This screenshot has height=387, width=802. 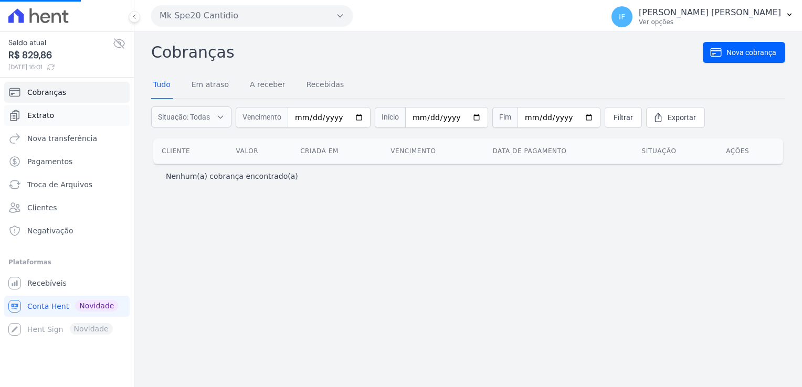 What do you see at coordinates (505, 118) in the screenshot?
I see `span: Fim` at bounding box center [505, 118].